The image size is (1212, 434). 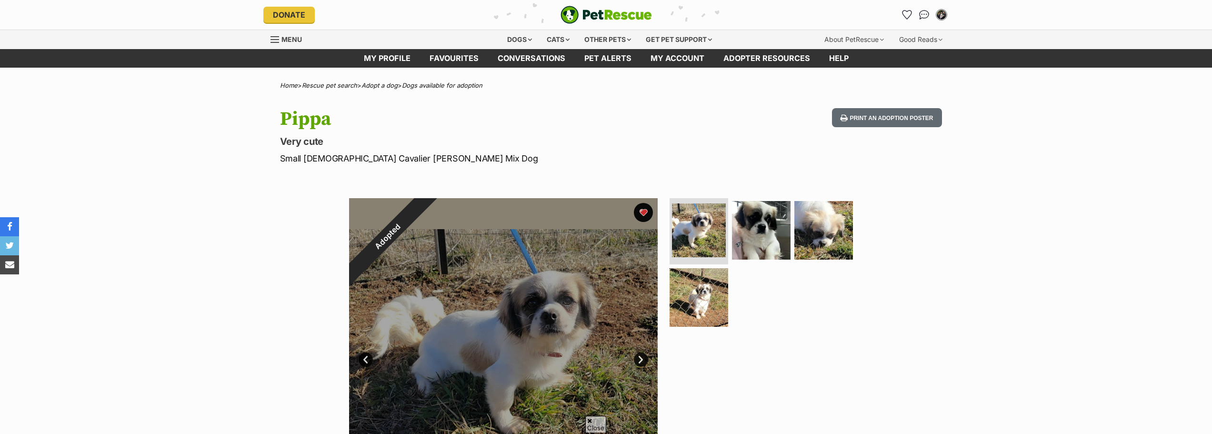 What do you see at coordinates (925, 15) in the screenshot?
I see `ul: Account quick links` at bounding box center [925, 15].